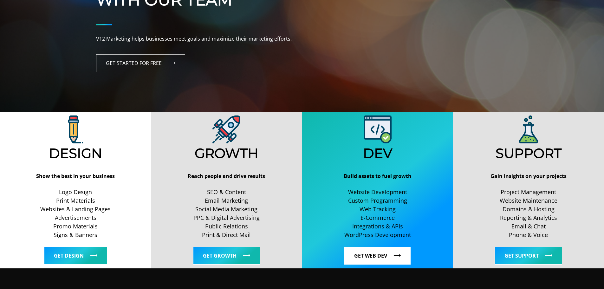 The height and width of the screenshot is (289, 604). Describe the element at coordinates (377, 176) in the screenshot. I see `p: Build assets to fuel growth` at that location.